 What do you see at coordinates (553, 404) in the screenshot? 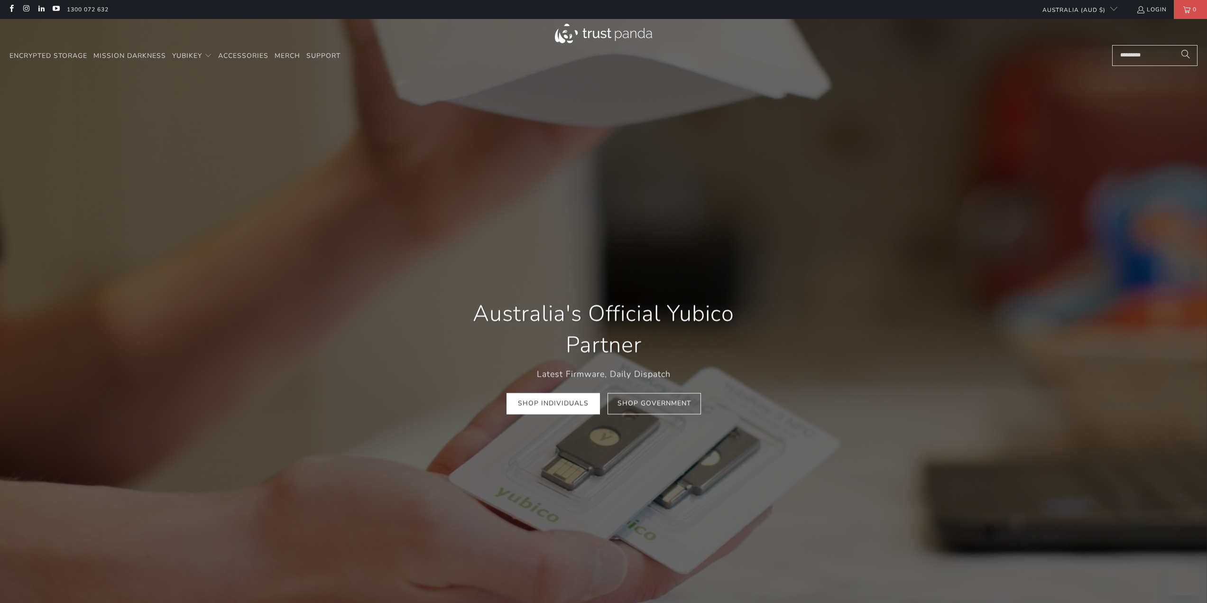
I see `a: Shop Individuals` at bounding box center [553, 404].